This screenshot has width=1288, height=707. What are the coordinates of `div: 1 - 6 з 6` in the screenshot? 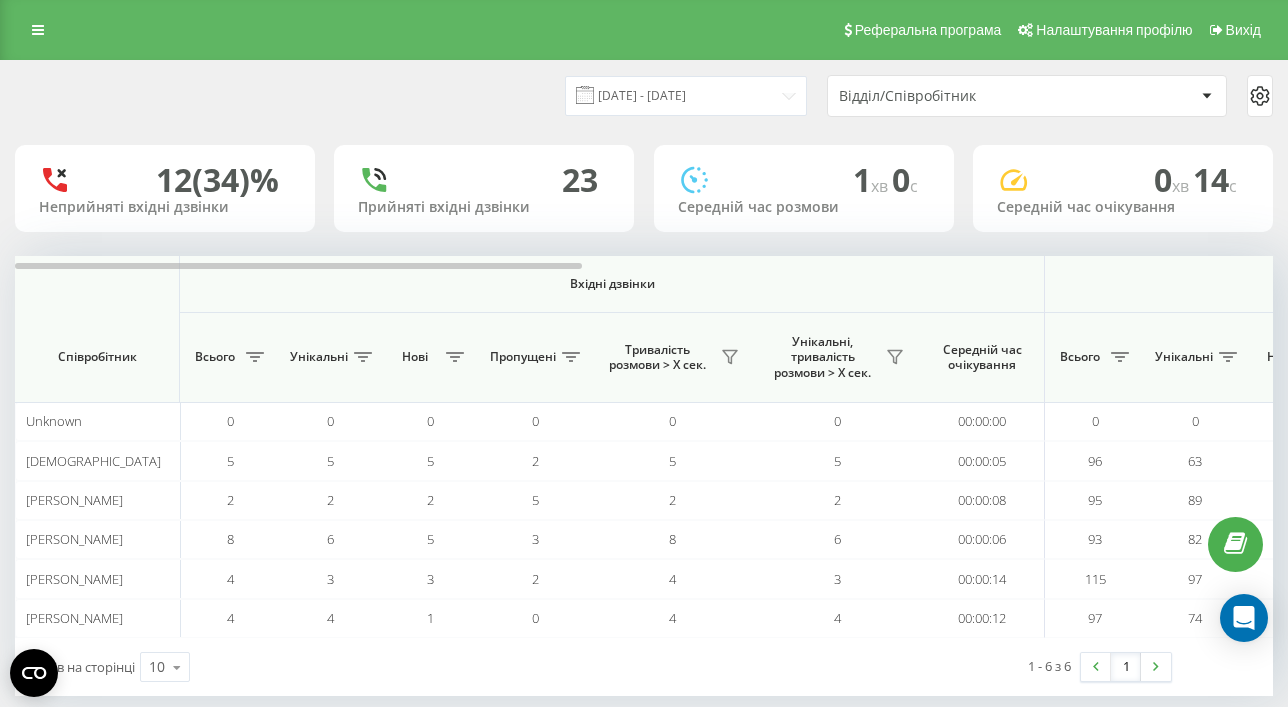 It's located at (1049, 666).